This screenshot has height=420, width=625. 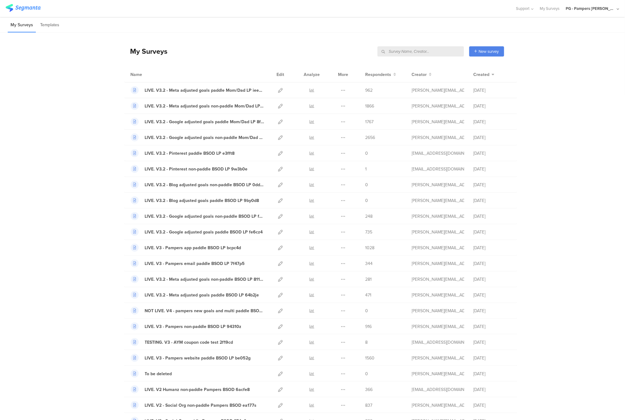 I want to click on a: LIVE. V3 - Pampers non-paddle BSOD LP 94310z, so click(x=186, y=326).